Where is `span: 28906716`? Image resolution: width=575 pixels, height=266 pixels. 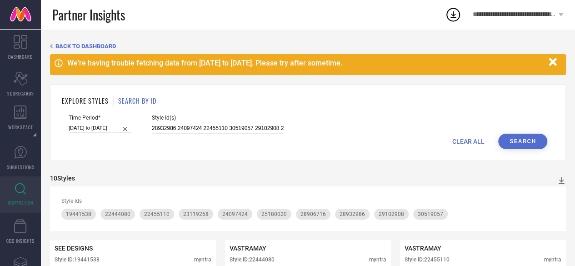
span: 28906716 is located at coordinates (313, 214).